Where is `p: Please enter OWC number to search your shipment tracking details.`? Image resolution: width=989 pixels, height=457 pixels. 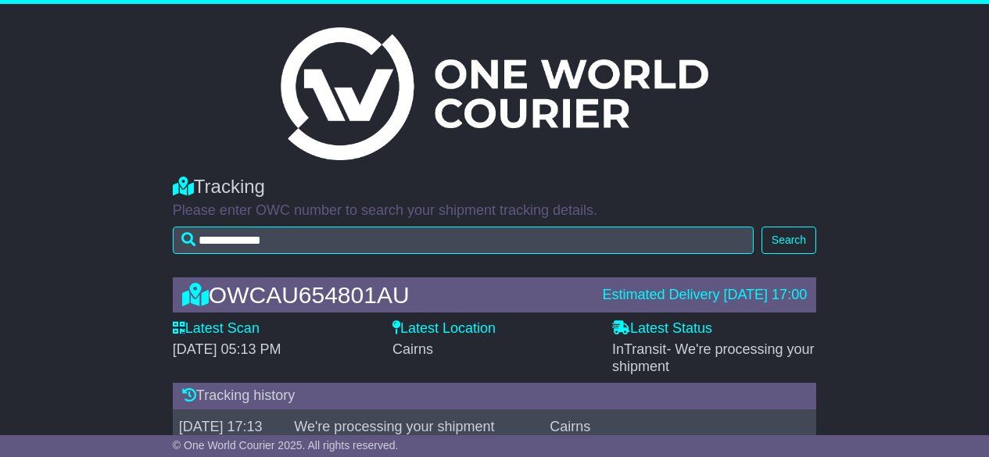
p: Please enter OWC number to search your shipment tracking details. is located at coordinates (494, 211).